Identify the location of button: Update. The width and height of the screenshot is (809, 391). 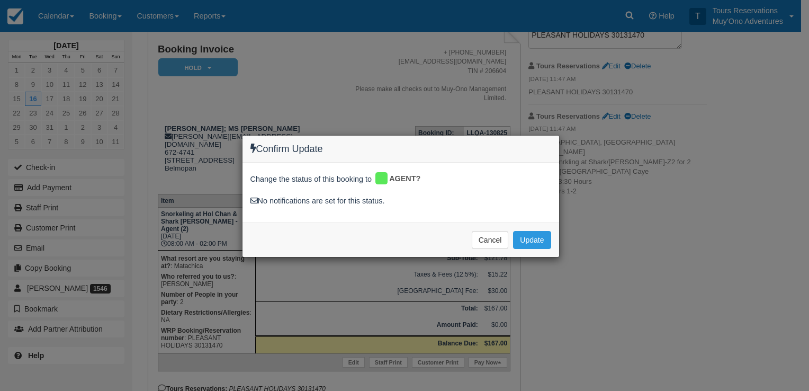
(532, 240).